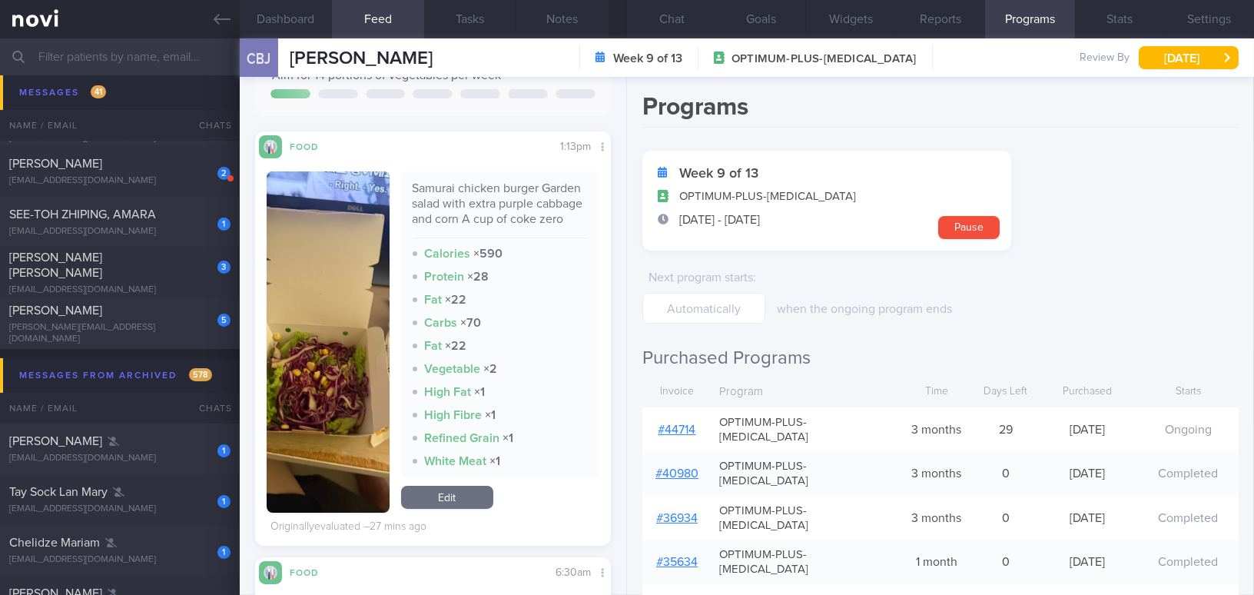  I want to click on strong: Refined Grain, so click(463, 438).